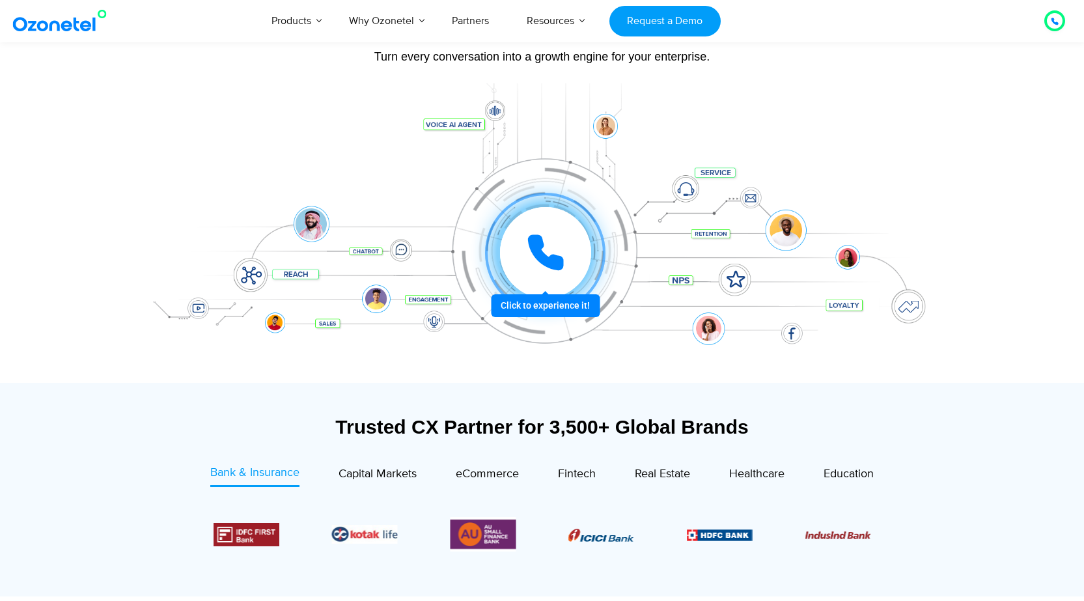  I want to click on img: Picture8.png, so click(601, 535).